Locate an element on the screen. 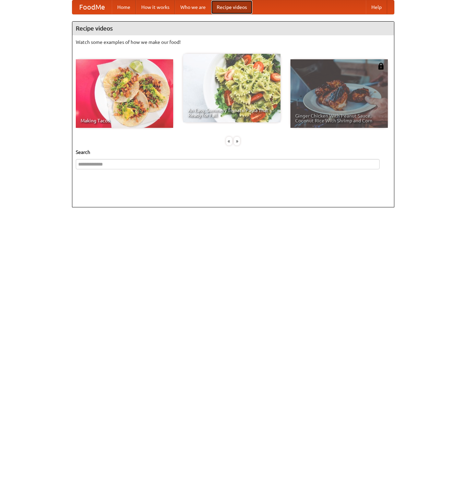 This screenshot has height=485, width=466. a: How it works is located at coordinates (155, 7).